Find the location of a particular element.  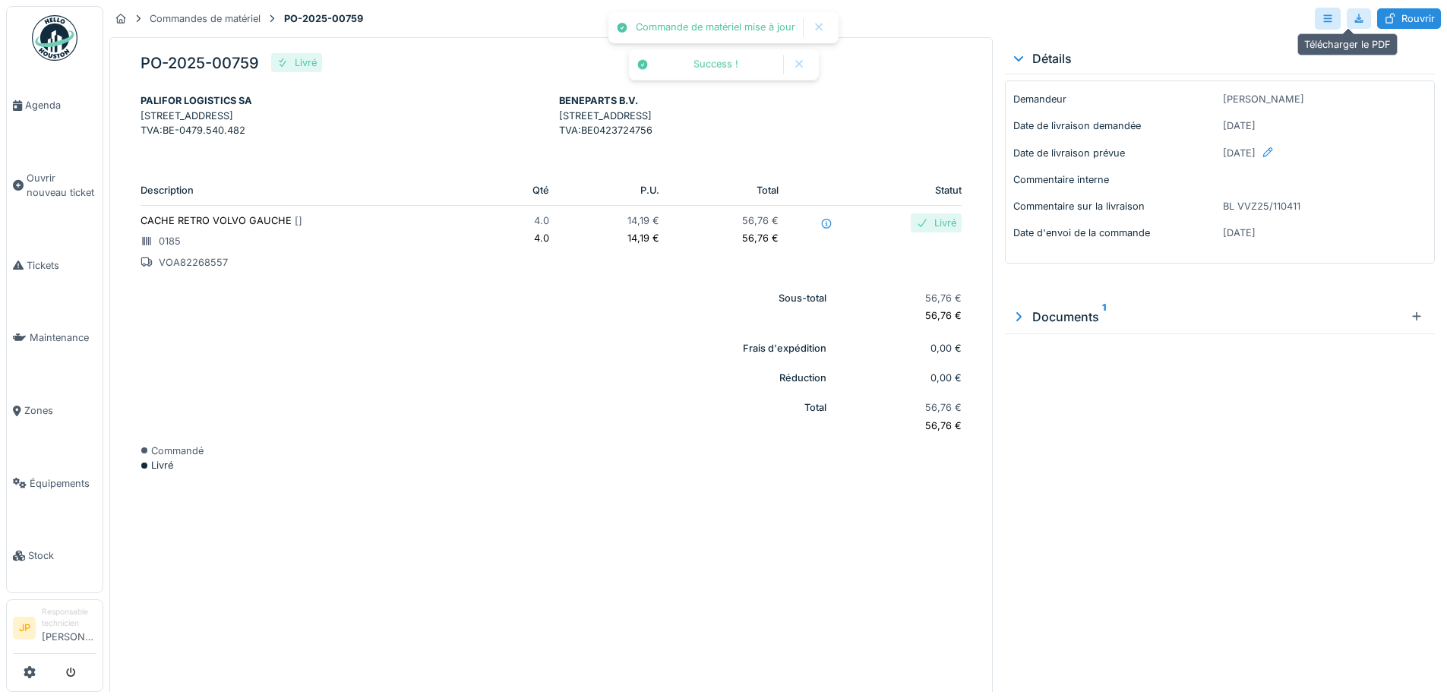

sup: 1 is located at coordinates (1104, 317).